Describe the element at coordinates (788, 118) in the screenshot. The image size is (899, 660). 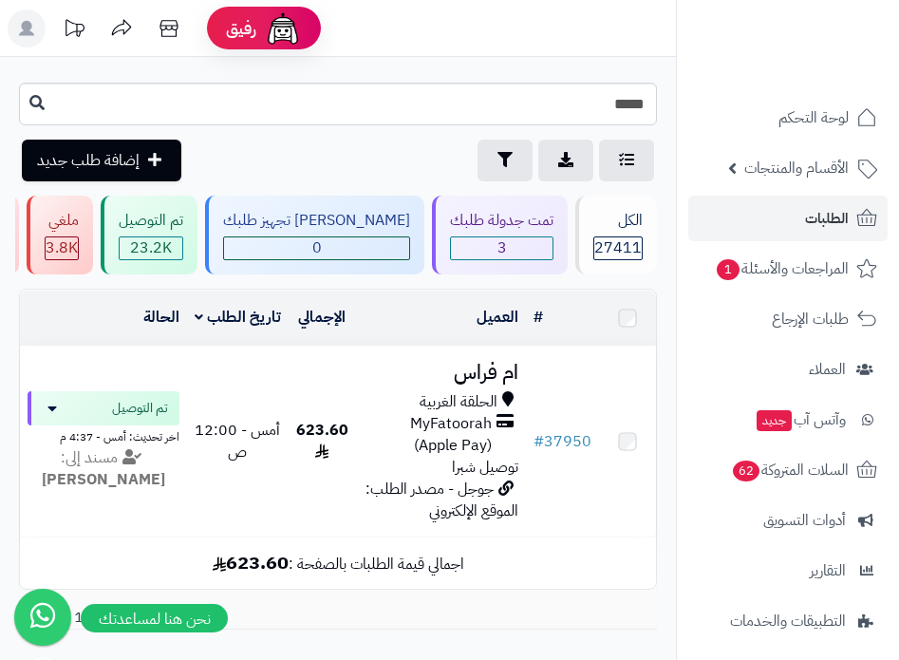
I see `a: لوحة التحكم` at that location.